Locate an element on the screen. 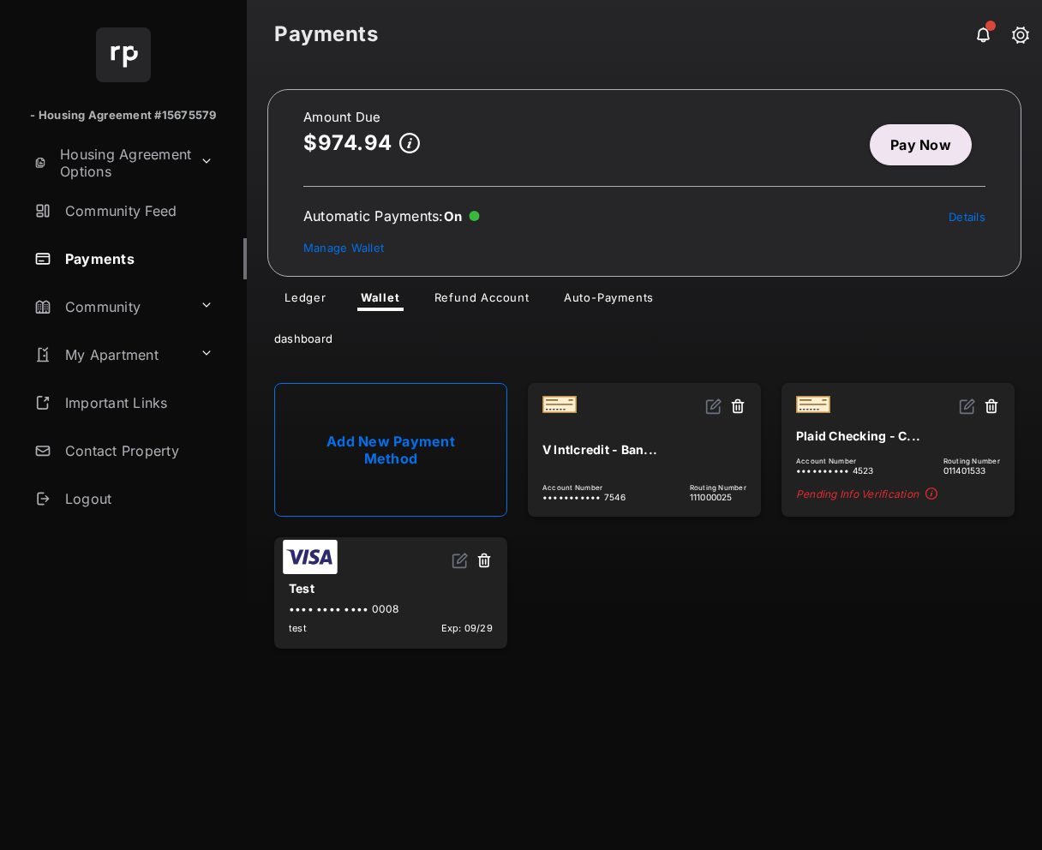 The height and width of the screenshot is (850, 1042). p: $974.94 is located at coordinates (348, 142).